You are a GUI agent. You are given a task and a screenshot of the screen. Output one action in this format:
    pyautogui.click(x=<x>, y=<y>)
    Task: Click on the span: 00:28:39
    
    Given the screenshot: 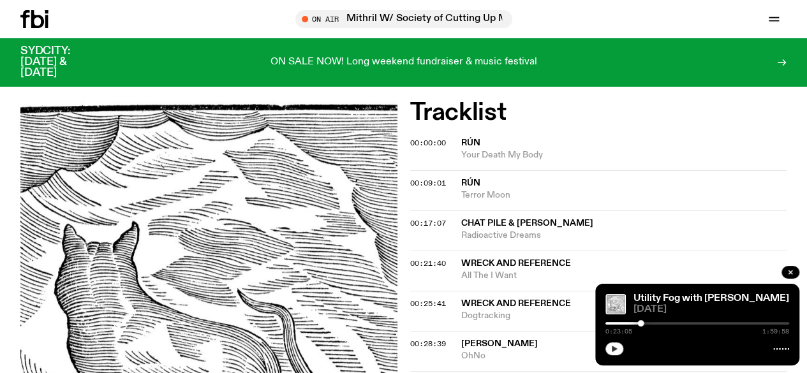 What is the action you would take?
    pyautogui.click(x=428, y=344)
    